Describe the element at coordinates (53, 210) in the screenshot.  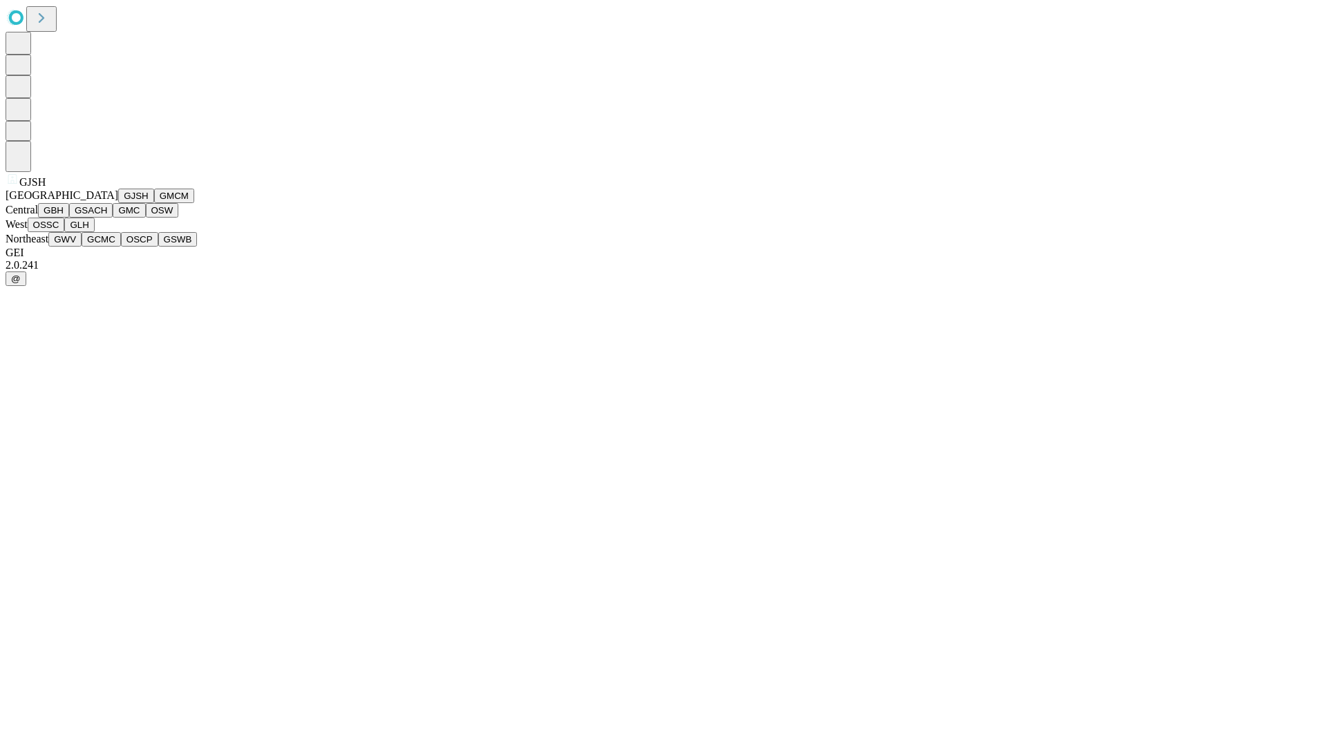
I see `button: GBH` at that location.